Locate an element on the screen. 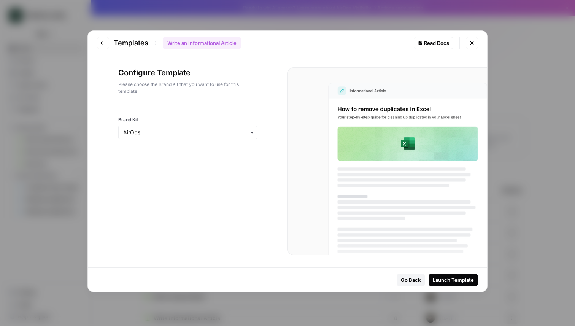 This screenshot has width=575, height=326. div: Configure Template is located at coordinates (188, 86).